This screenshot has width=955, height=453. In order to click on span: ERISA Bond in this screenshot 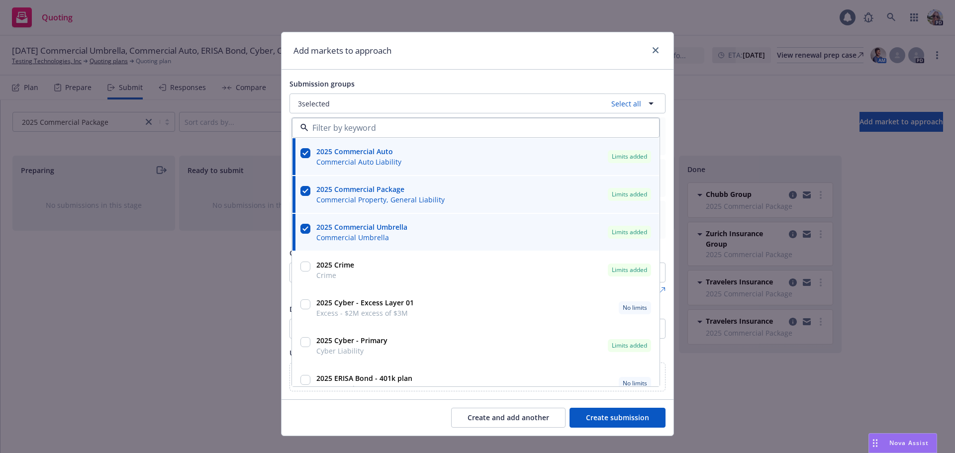, I will do `click(364, 388)`.